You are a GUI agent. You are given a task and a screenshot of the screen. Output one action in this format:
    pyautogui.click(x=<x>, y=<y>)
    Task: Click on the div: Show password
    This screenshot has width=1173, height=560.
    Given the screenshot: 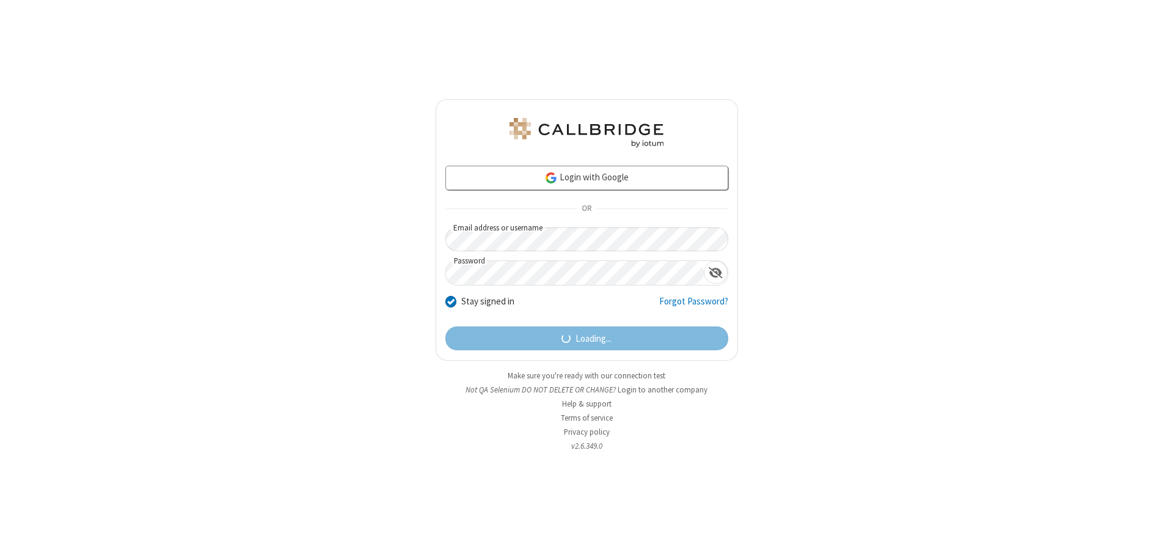 What is the action you would take?
    pyautogui.click(x=715, y=272)
    